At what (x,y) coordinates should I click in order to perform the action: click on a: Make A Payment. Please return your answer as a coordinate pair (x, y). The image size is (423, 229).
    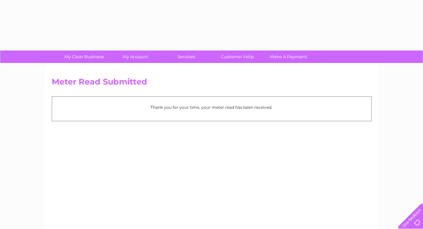
    Looking at the image, I should click on (289, 56).